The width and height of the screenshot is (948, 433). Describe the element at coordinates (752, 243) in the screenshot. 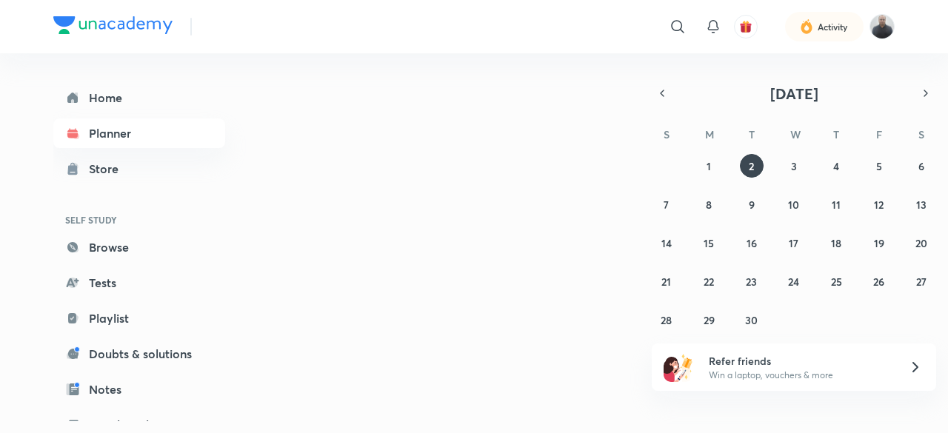

I see `abbr: September 16, 2025` at that location.